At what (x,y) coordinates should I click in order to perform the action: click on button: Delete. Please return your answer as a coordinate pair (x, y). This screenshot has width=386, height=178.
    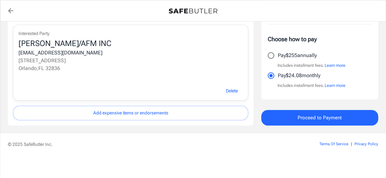
    Looking at the image, I should click on (232, 91).